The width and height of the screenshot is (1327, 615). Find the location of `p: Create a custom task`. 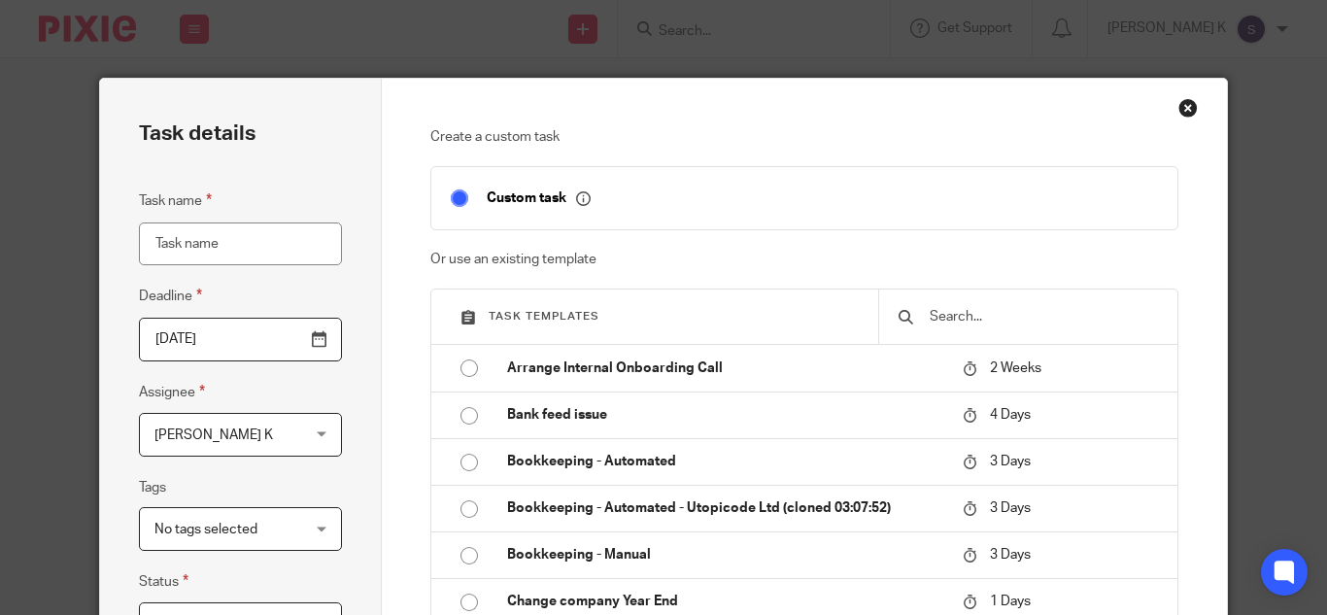

p: Create a custom task is located at coordinates (803, 137).